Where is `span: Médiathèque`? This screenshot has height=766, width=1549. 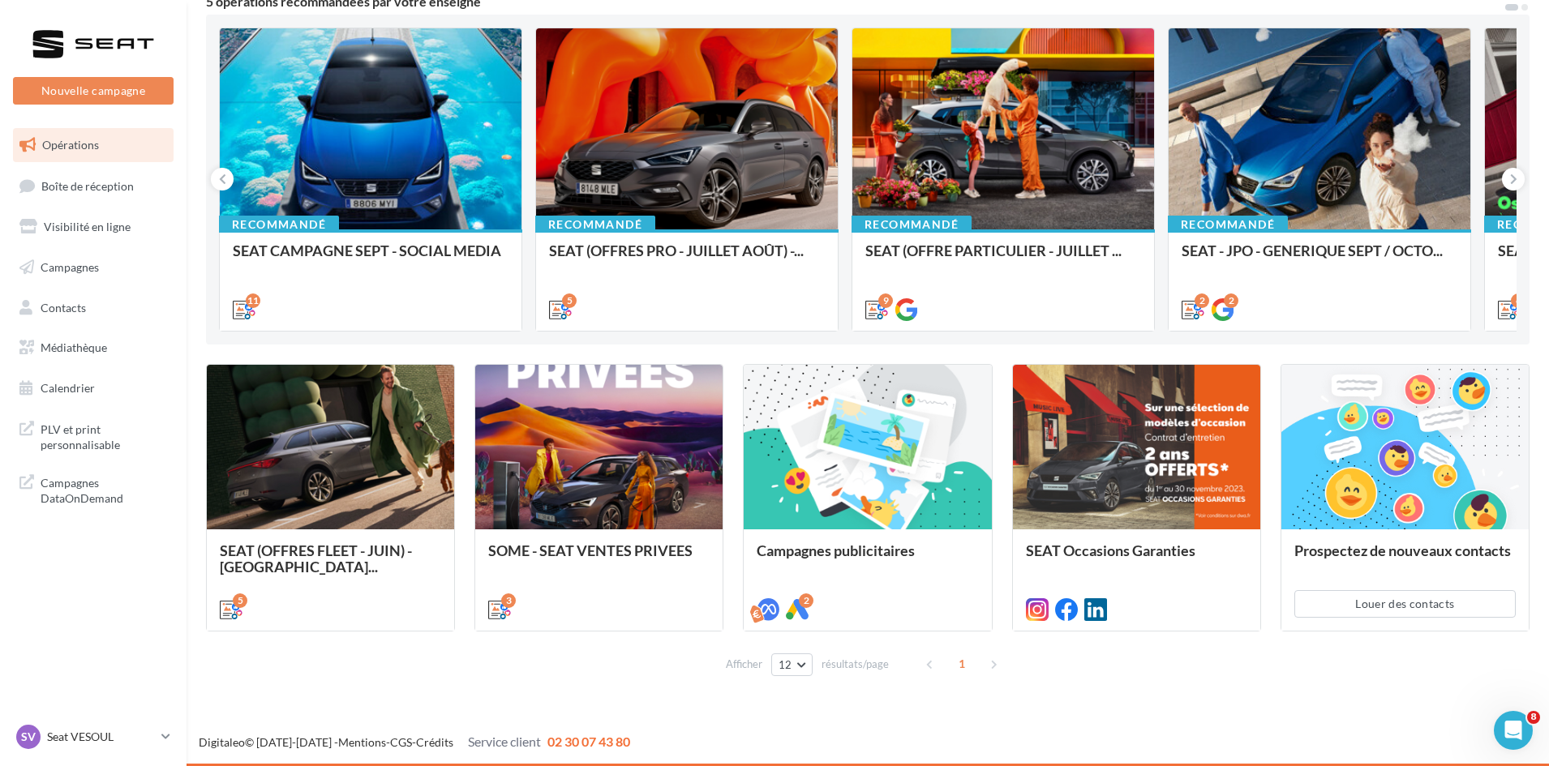
span: Médiathèque is located at coordinates (74, 347).